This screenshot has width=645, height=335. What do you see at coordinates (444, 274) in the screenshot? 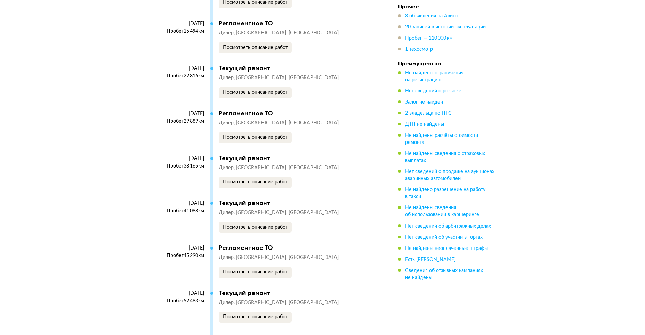
I see `span: Сведения об отзывных кампаниях не найдены` at bounding box center [444, 274].